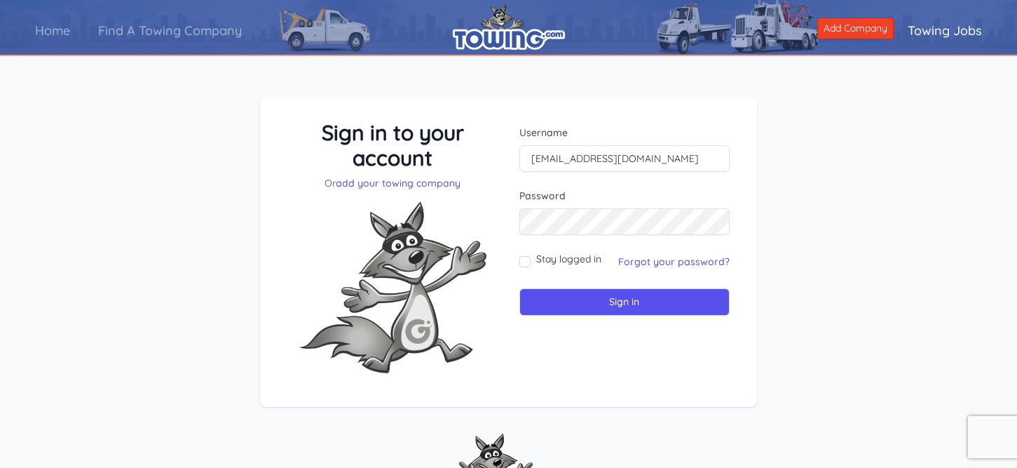 This screenshot has width=1017, height=468. Describe the element at coordinates (398, 183) in the screenshot. I see `a: add your towing company` at that location.